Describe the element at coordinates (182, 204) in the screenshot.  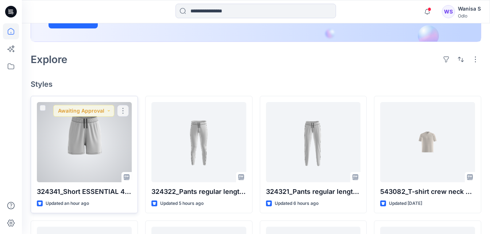
I see `p: Updated 5 hours ago` at that location.